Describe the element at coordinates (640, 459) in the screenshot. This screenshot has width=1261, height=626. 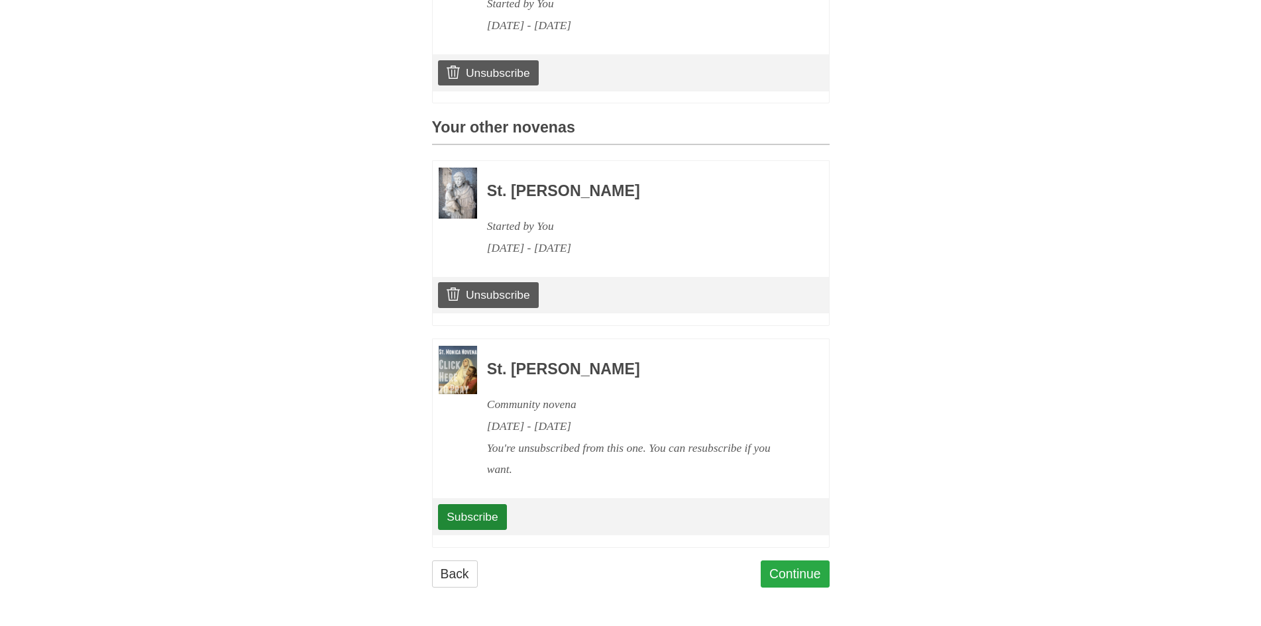
I see `div: You're unsubscribed from this one. You can resubscribe if you want.` at that location.